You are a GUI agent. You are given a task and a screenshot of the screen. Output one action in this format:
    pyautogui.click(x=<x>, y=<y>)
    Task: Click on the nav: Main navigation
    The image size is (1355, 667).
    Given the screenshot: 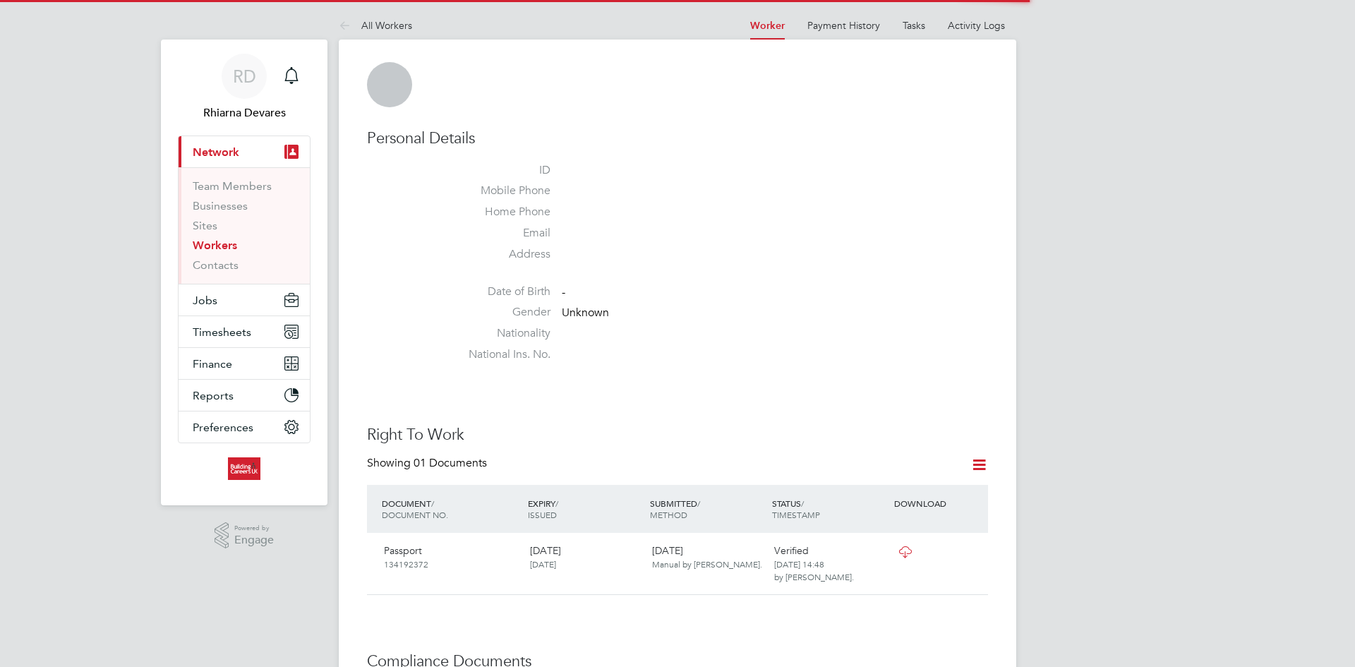 What is the action you would take?
    pyautogui.click(x=244, y=272)
    